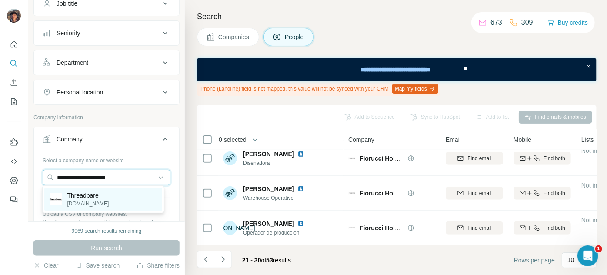  What do you see at coordinates (14, 83) in the screenshot?
I see `button: Enrich CSV` at bounding box center [14, 83].